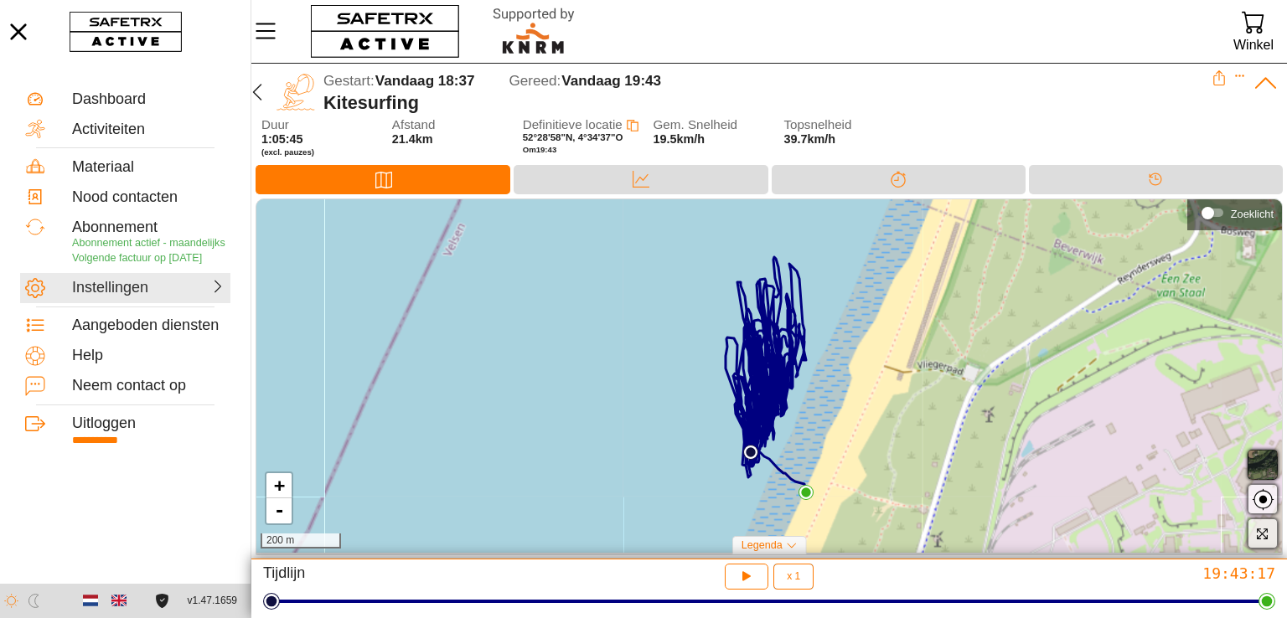 This screenshot has height=618, width=1287. What do you see at coordinates (1254, 44) in the screenshot?
I see `div: Winkel` at bounding box center [1254, 44].